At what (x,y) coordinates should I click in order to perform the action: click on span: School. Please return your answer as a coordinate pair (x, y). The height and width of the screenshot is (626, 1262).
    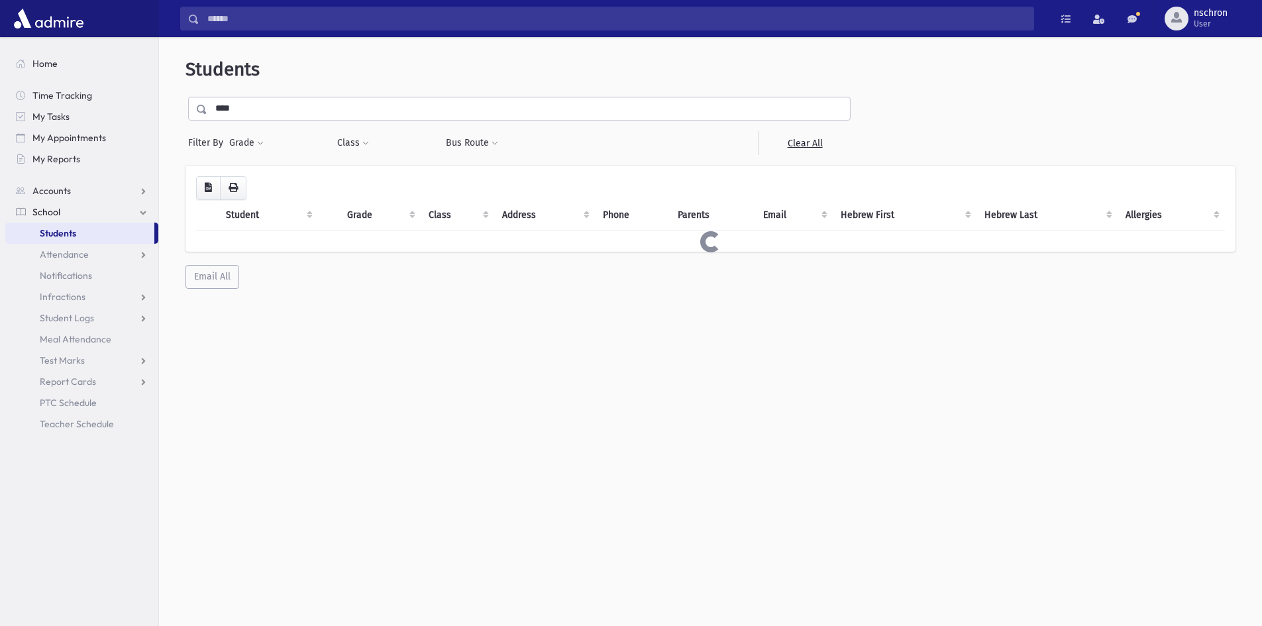
    Looking at the image, I should click on (46, 212).